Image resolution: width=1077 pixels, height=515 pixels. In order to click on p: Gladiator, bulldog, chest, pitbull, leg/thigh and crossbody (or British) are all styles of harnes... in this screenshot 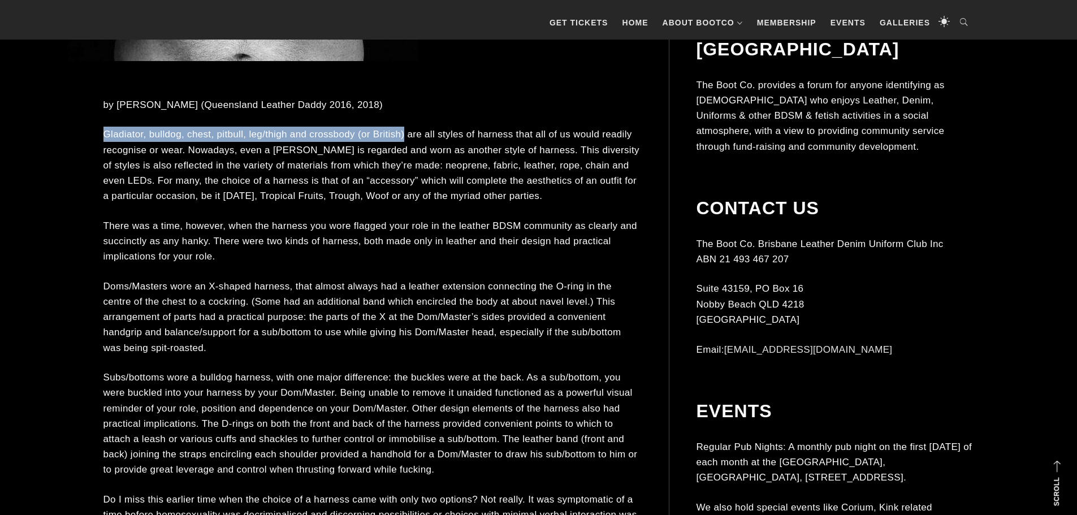, I will do `click(372, 165)`.